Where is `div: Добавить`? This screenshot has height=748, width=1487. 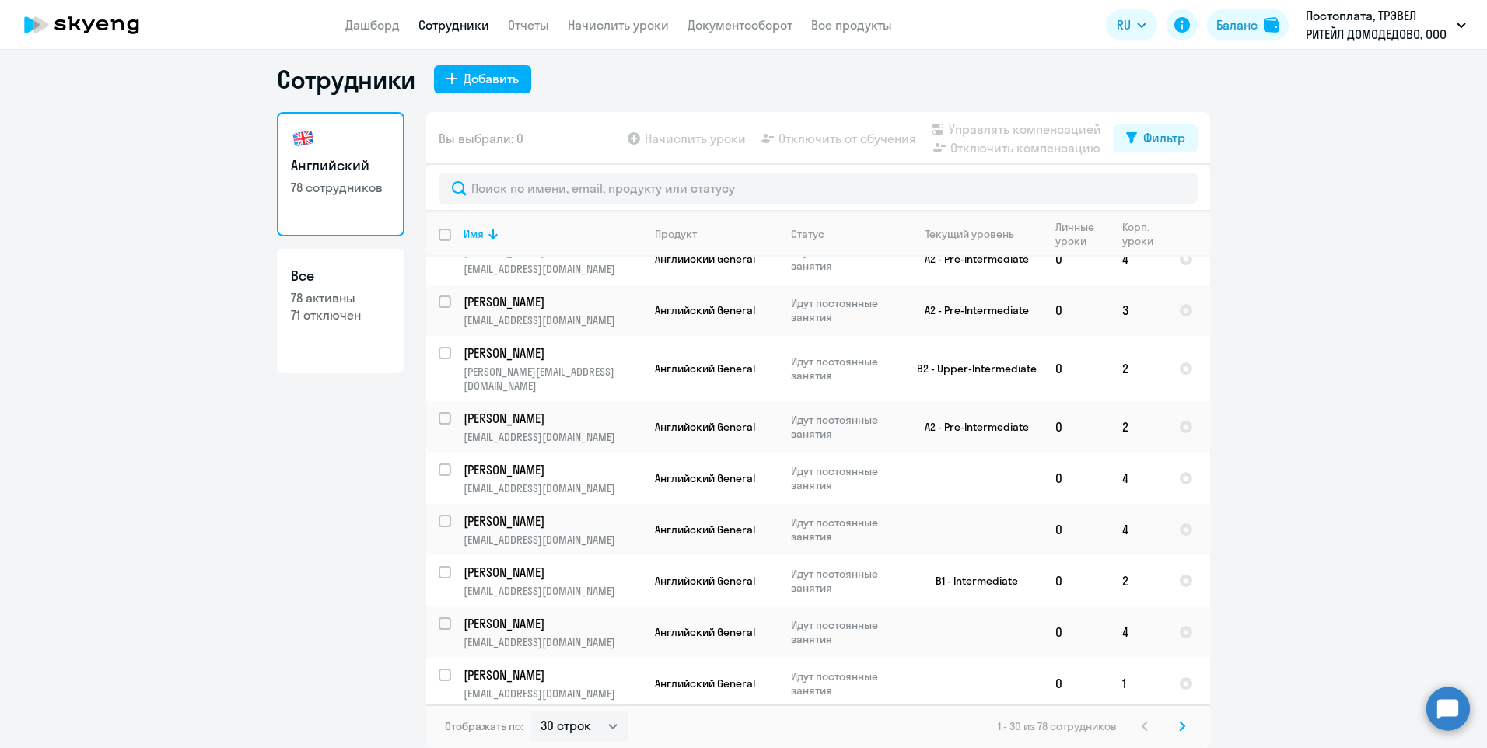
div: Добавить is located at coordinates (491, 79).